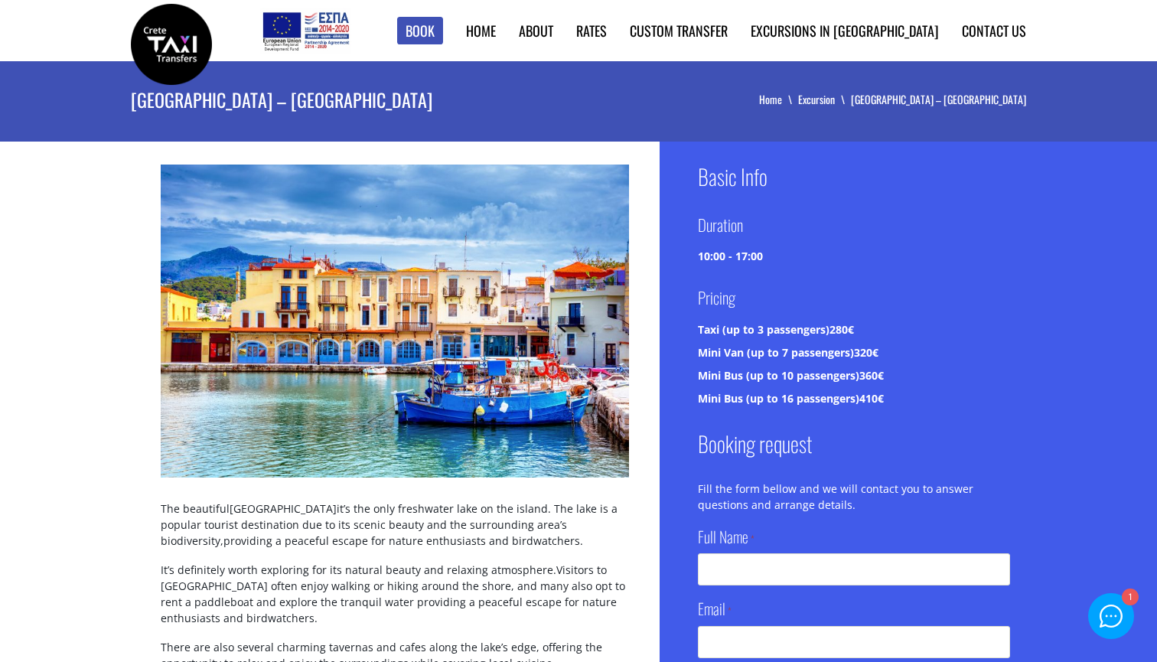  What do you see at coordinates (854, 399) in the screenshot?
I see `div: Mini Bus (up to 16 passengers)` at bounding box center [854, 399].